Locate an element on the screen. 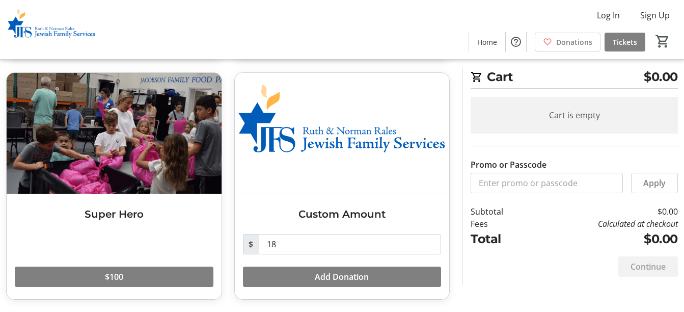  img: Super Hero is located at coordinates (114, 133).